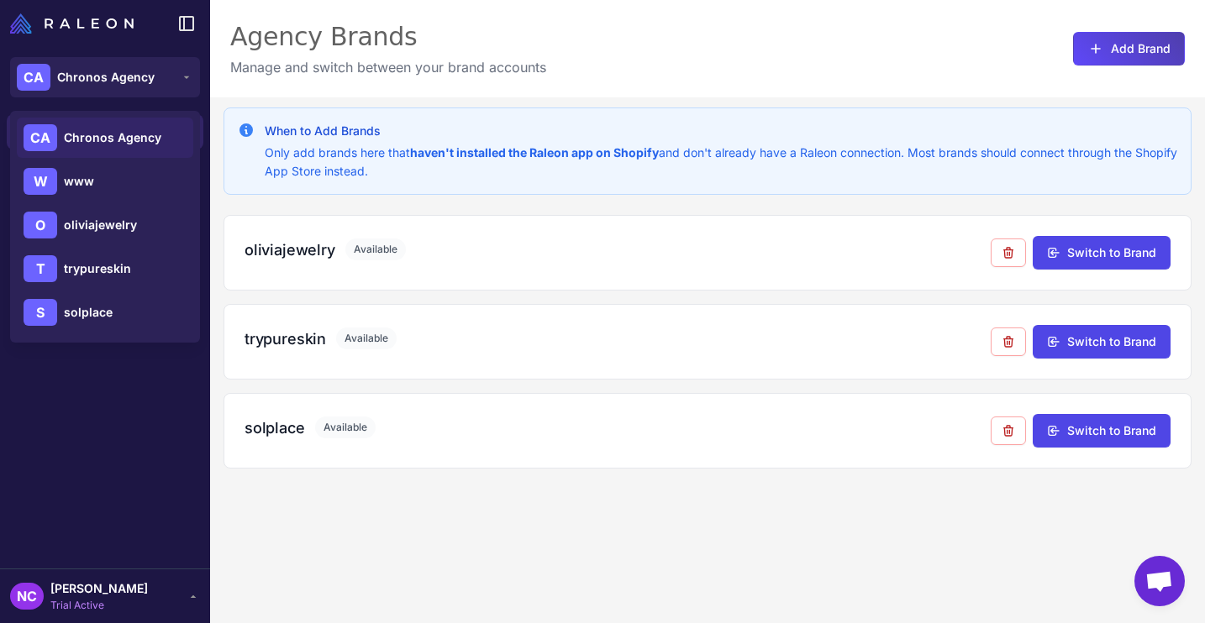 The image size is (1205, 623). Describe the element at coordinates (100, 225) in the screenshot. I see `span: oliviajewelry` at that location.